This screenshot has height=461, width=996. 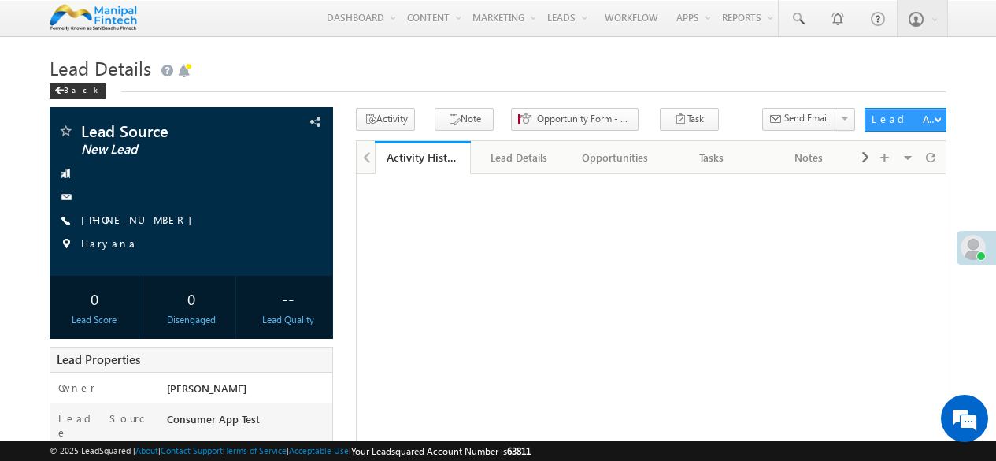 What do you see at coordinates (290, 450) in the screenshot?
I see `span: © 2025 LeadSquared | | | | |` at bounding box center [290, 450].